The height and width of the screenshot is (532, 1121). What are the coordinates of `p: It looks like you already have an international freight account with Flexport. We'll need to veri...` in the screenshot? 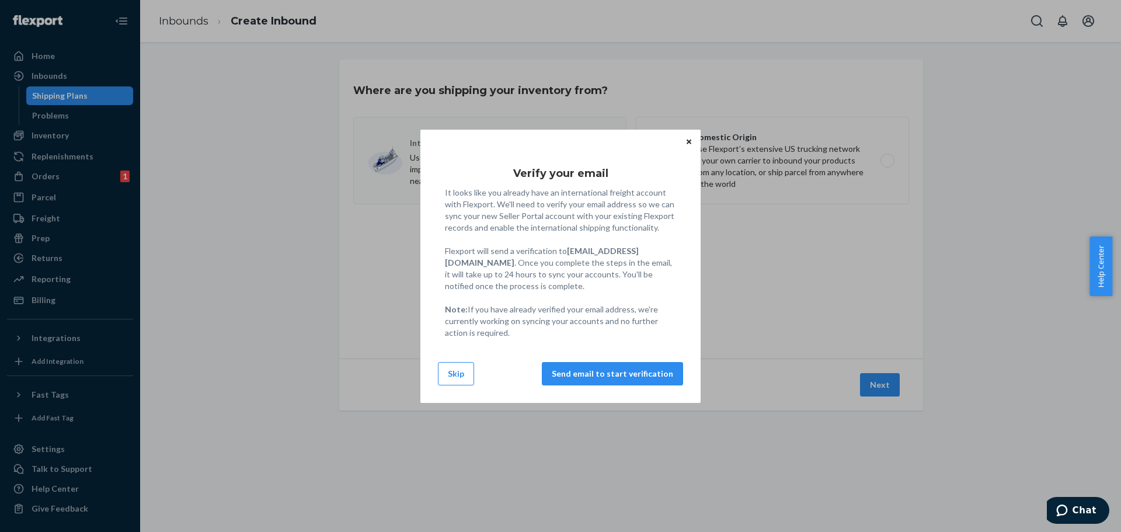 It's located at (560, 263).